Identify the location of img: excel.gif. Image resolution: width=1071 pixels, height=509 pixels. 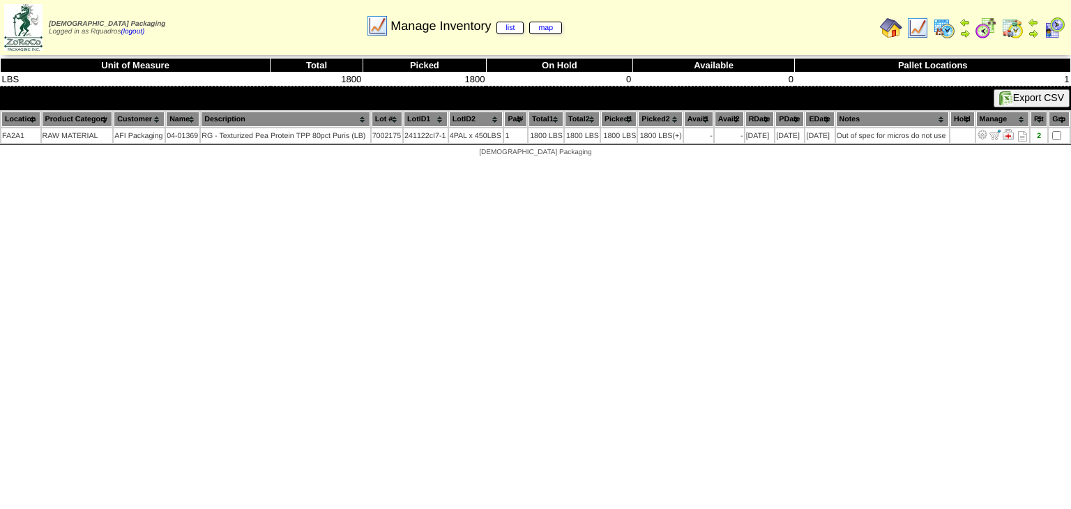
(1006, 98).